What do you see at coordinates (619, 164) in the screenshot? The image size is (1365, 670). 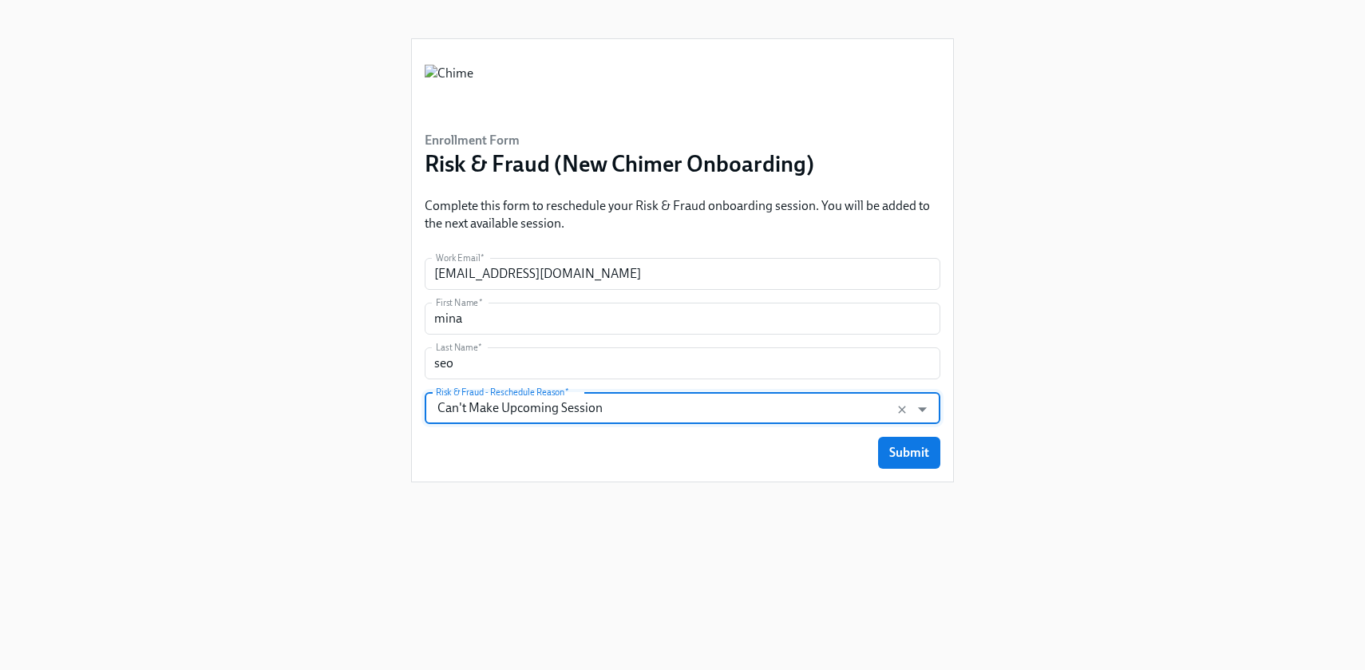 I see `h3: Risk & Fraud (New Chimer Onboarding)` at bounding box center [619, 164].